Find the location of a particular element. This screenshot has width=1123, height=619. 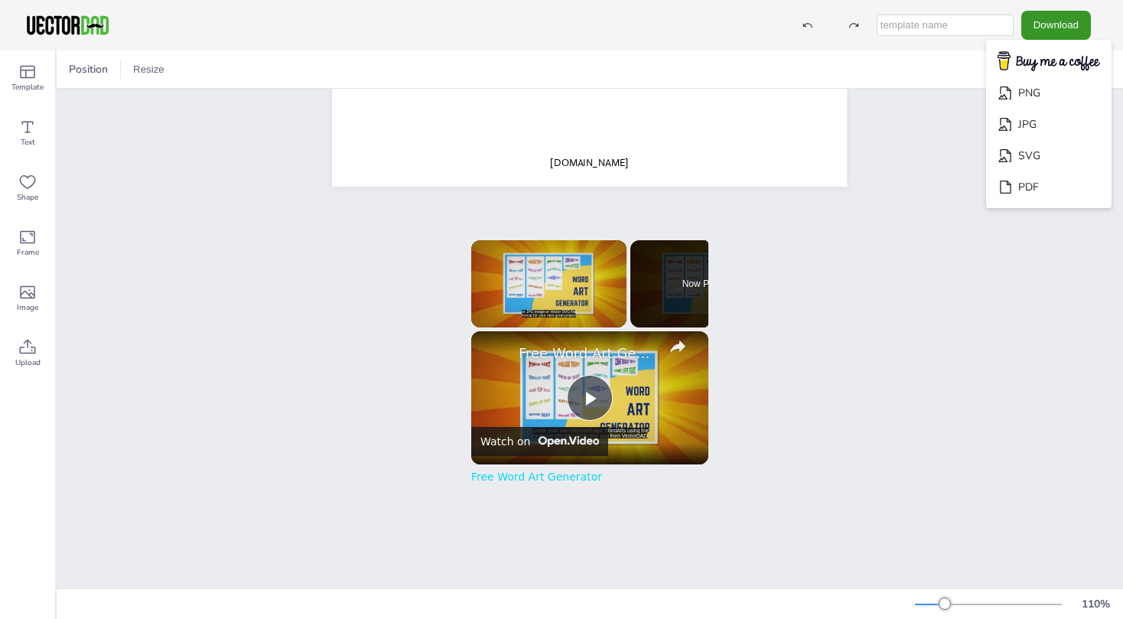

img: buymecoffee.png is located at coordinates (1049, 61).